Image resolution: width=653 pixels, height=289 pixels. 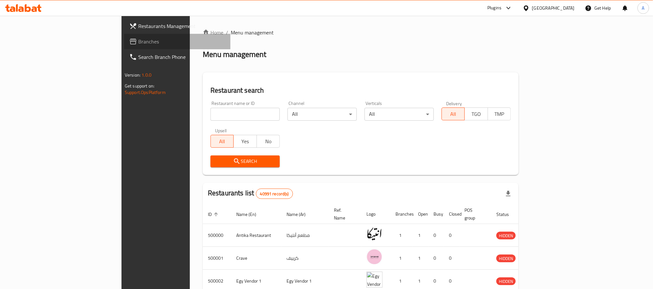 What do you see at coordinates (305, 258) in the screenshot?
I see `td: كرييف` at bounding box center [305, 258].